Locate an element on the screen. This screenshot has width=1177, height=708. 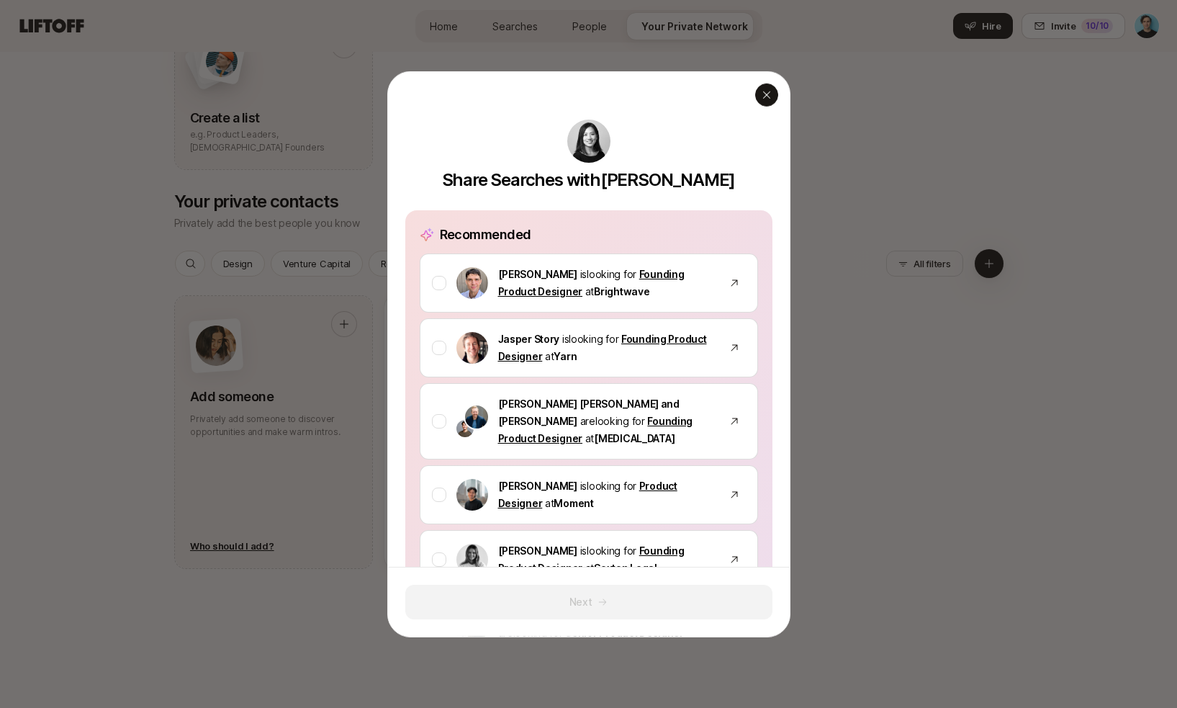
img: Jasper Story is located at coordinates (472, 347).